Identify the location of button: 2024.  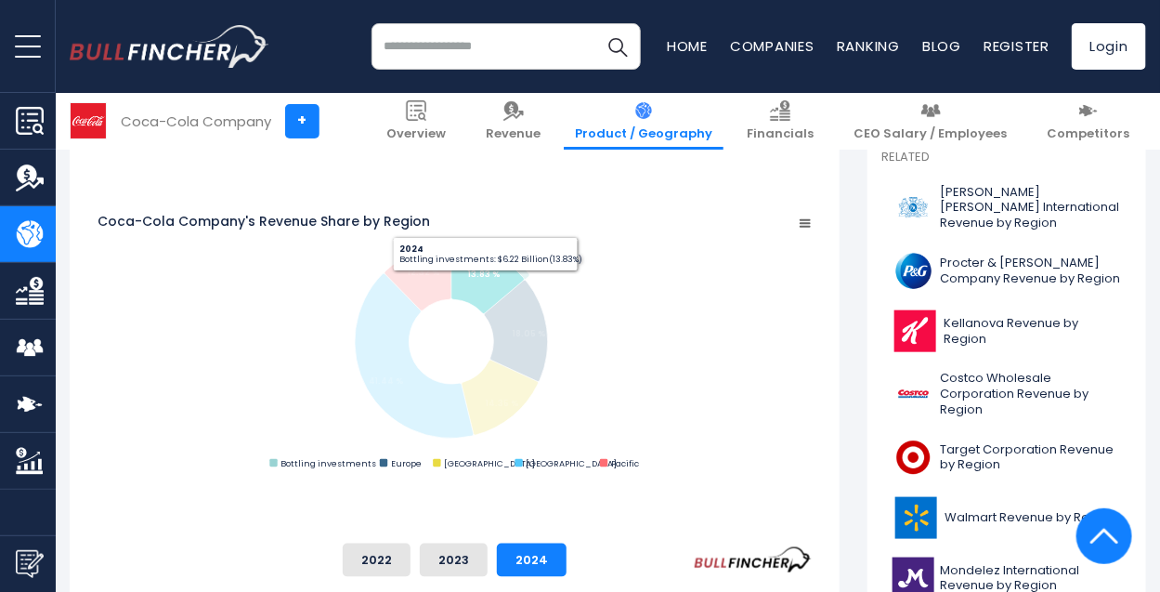
(531, 560).